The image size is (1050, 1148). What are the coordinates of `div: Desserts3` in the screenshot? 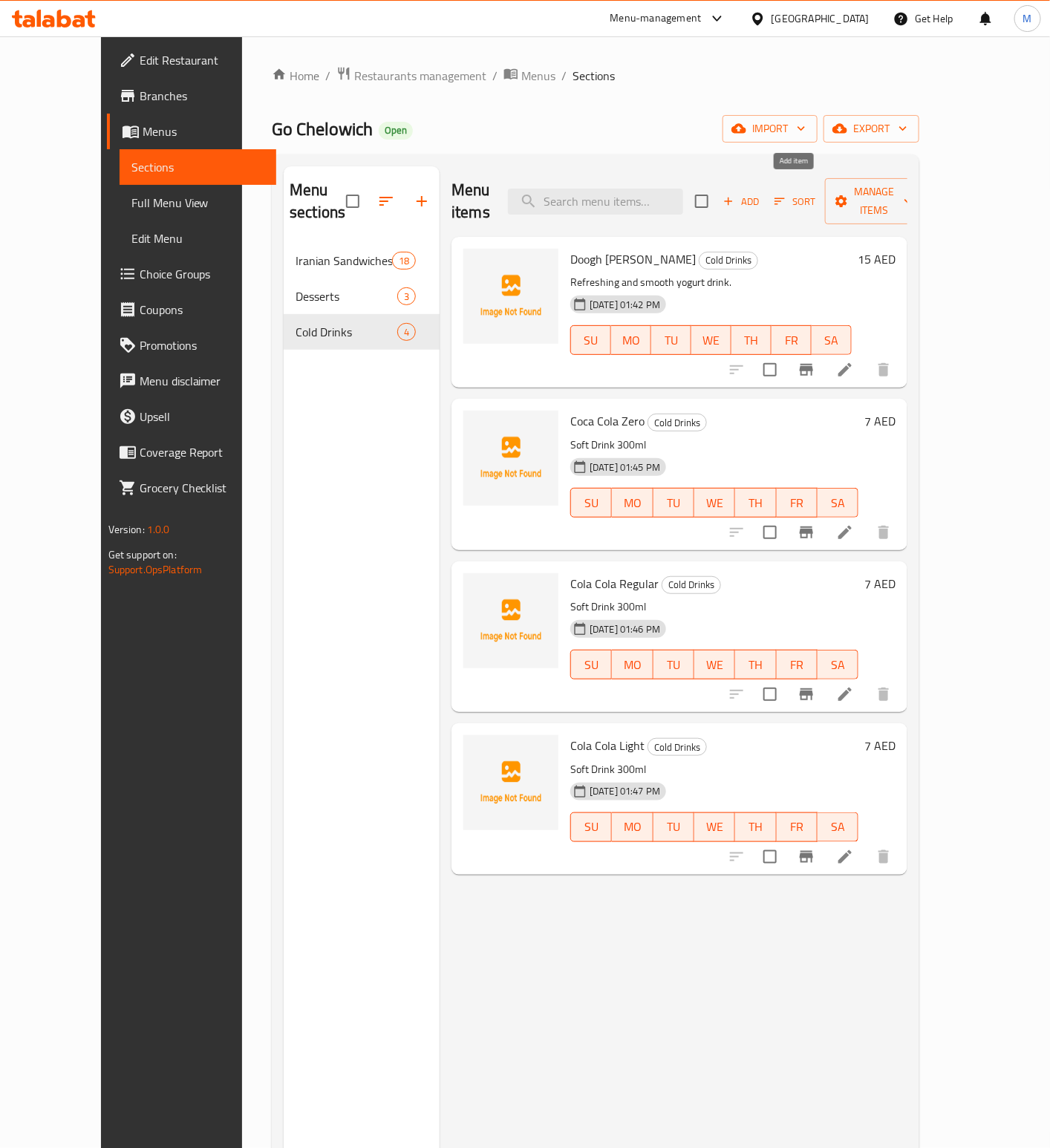 It's located at (362, 296).